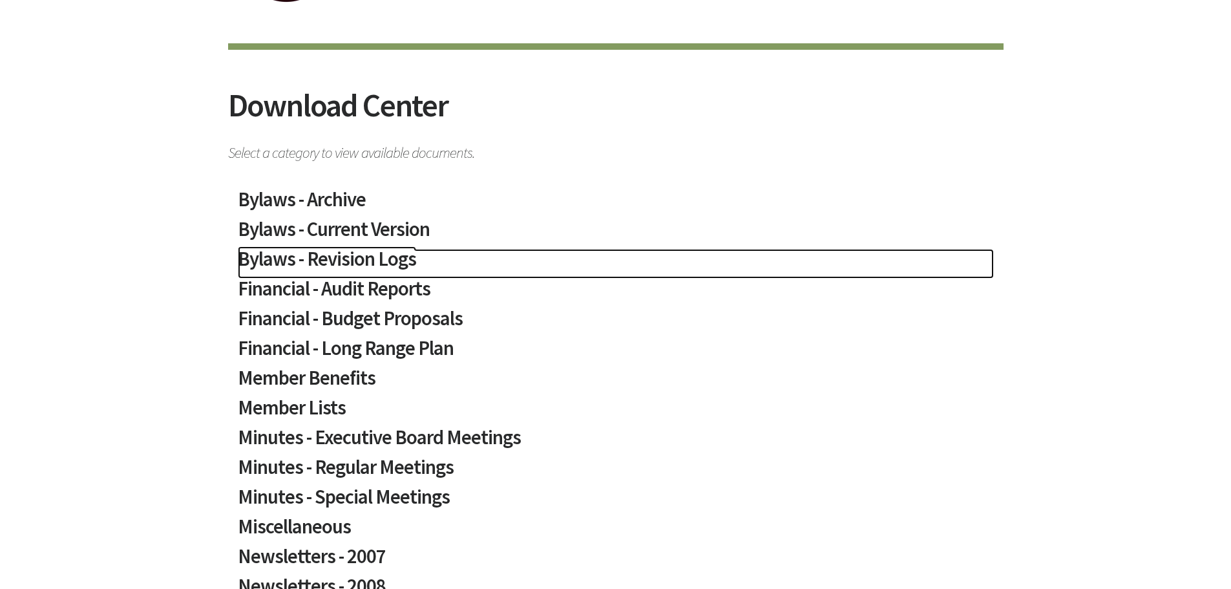 The height and width of the screenshot is (589, 1231). Describe the element at coordinates (616, 293) in the screenshot. I see `a: Financial - Audit Reports` at that location.